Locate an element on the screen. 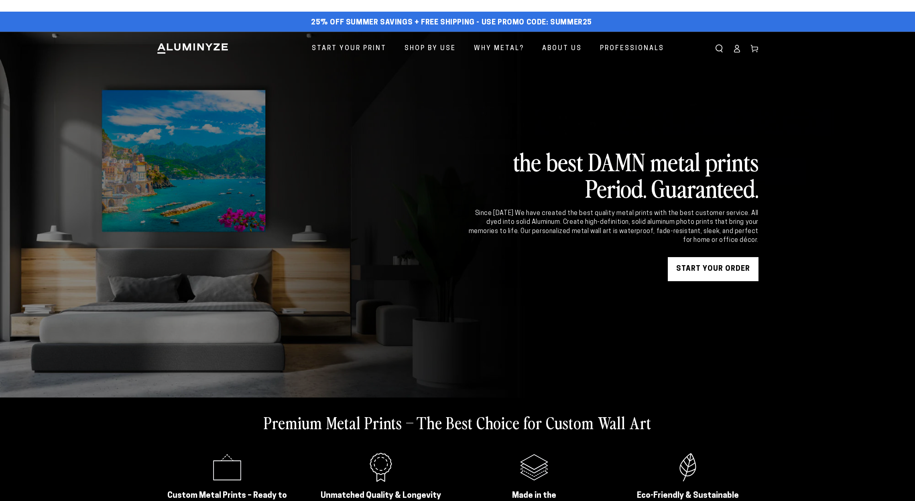  summary: Search our site is located at coordinates (719, 49).